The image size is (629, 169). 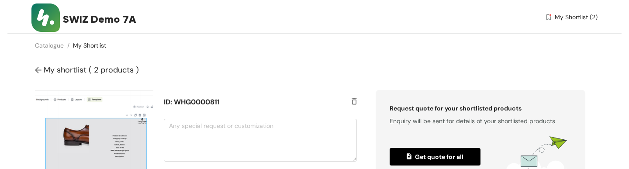 I want to click on span: Get quote for all, so click(x=435, y=157).